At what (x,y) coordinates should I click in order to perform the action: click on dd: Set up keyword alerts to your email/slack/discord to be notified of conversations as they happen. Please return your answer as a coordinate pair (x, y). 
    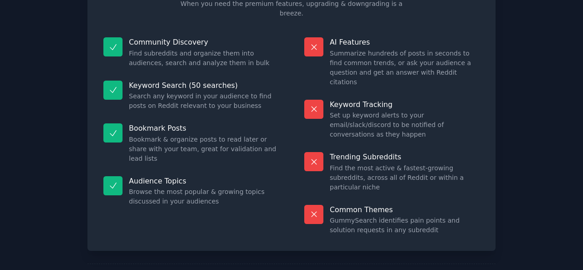
    Looking at the image, I should click on (404, 125).